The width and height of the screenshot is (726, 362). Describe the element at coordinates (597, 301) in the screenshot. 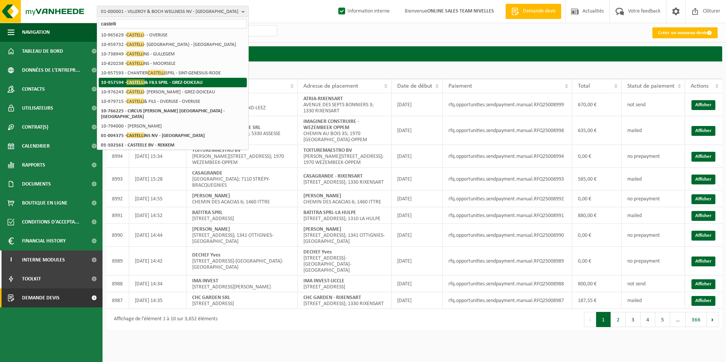

I see `td: 187,55 €` at that location.